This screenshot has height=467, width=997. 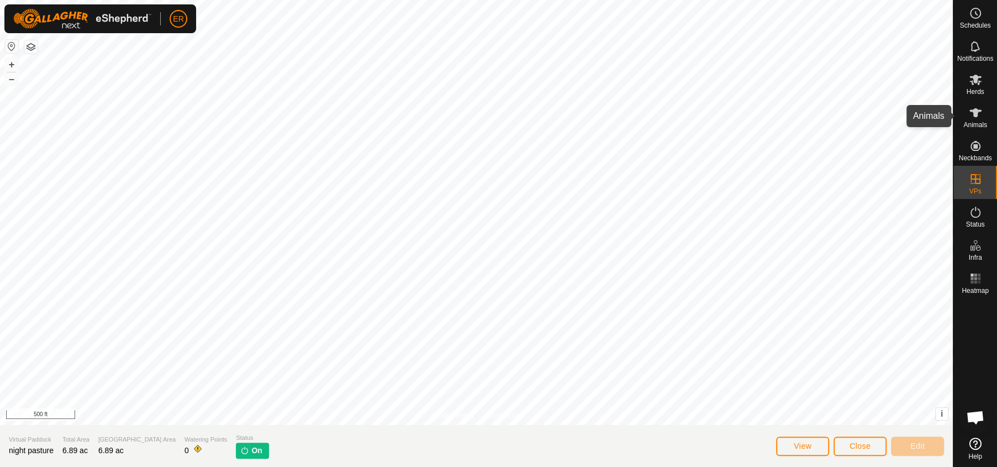 What do you see at coordinates (31, 450) in the screenshot?
I see `span: night pasture` at bounding box center [31, 450].